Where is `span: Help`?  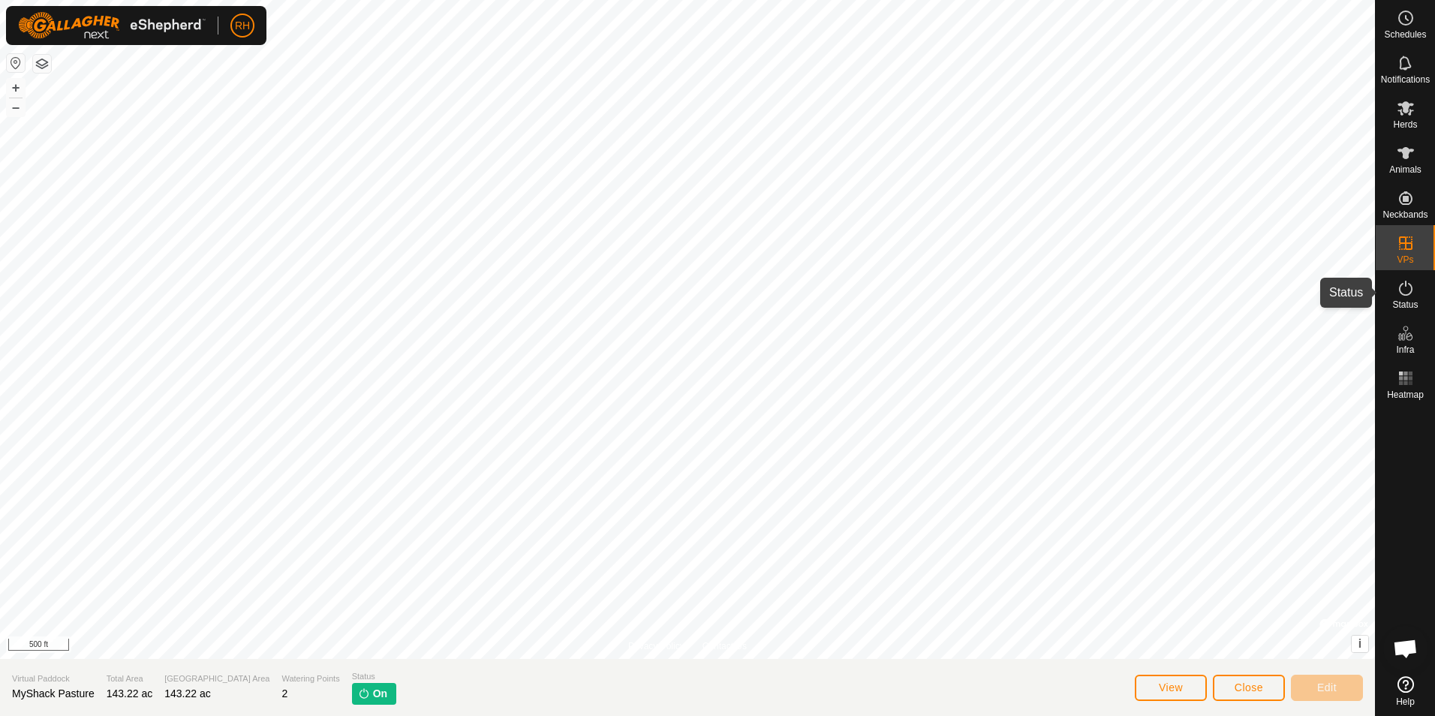 span: Help is located at coordinates (1405, 702).